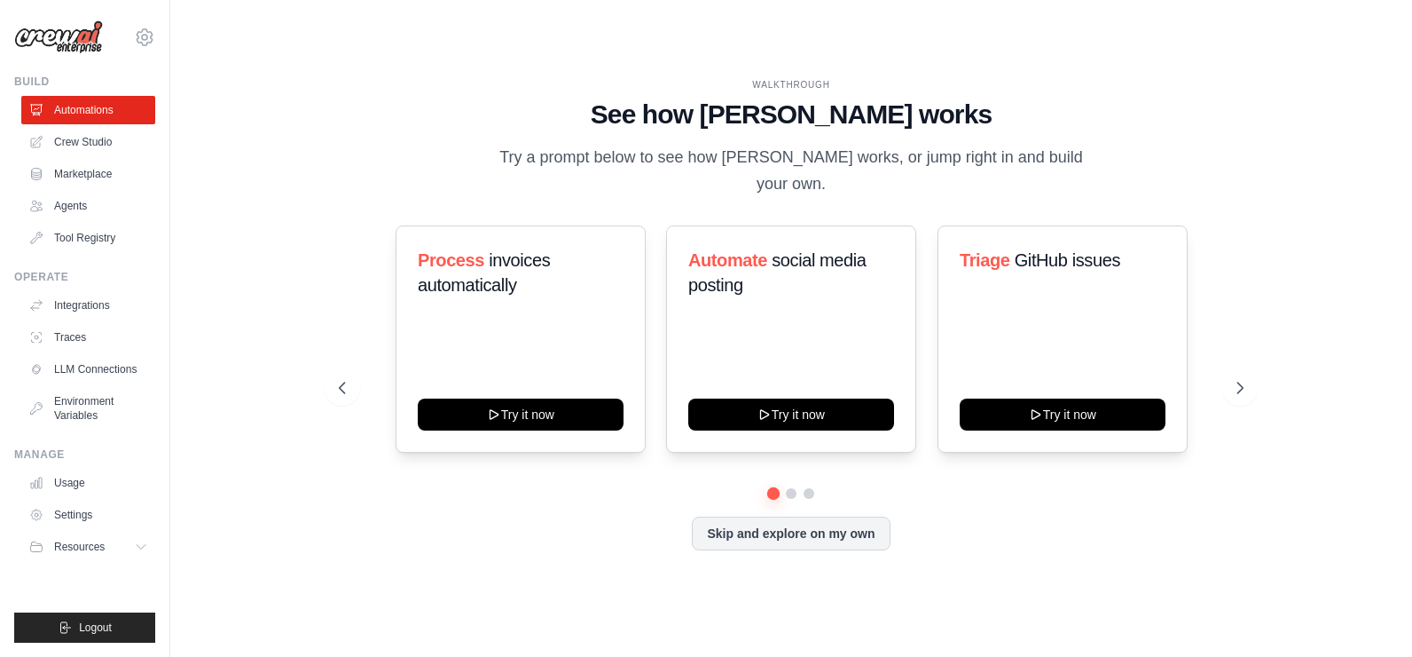 This screenshot has height=657, width=1412. What do you see at coordinates (88, 408) in the screenshot?
I see `a: Environment Variables` at bounding box center [88, 408].